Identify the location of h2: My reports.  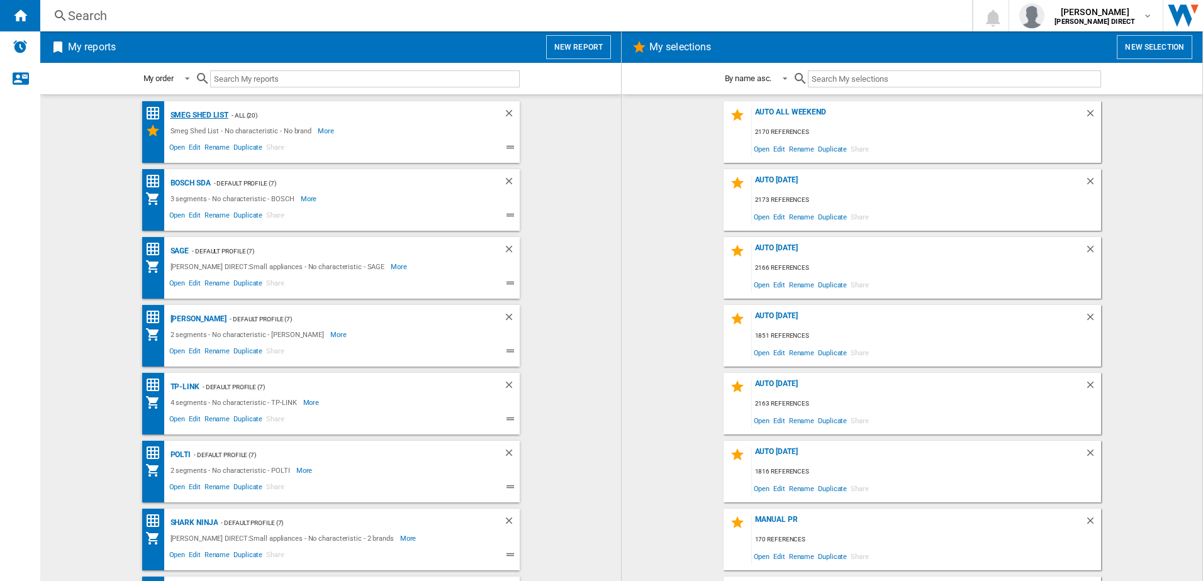
(92, 47).